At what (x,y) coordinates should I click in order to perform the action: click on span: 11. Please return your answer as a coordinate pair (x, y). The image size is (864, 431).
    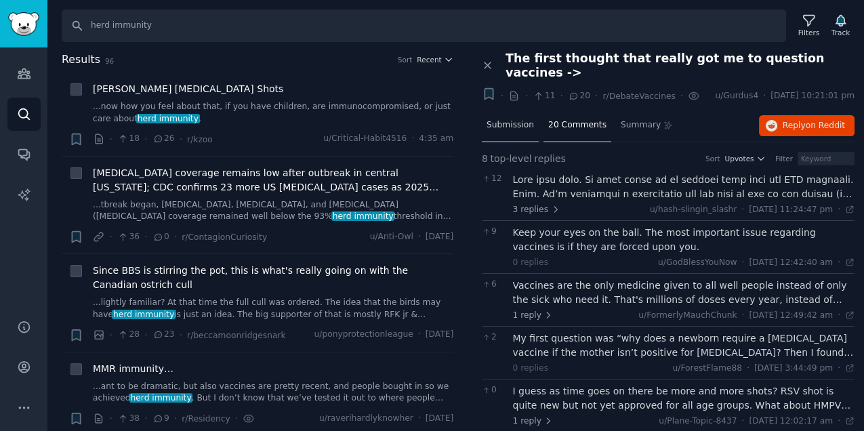
    Looking at the image, I should click on (544, 96).